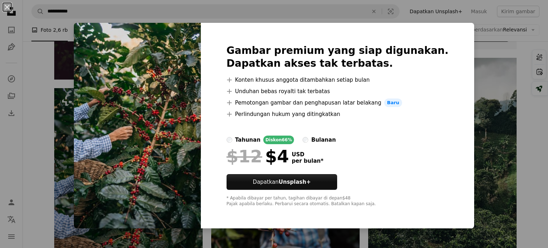 The width and height of the screenshot is (548, 248). What do you see at coordinates (337, 80) in the screenshot?
I see `li: Konten khusus anggota ditambahkan setiap bulan` at bounding box center [337, 80].